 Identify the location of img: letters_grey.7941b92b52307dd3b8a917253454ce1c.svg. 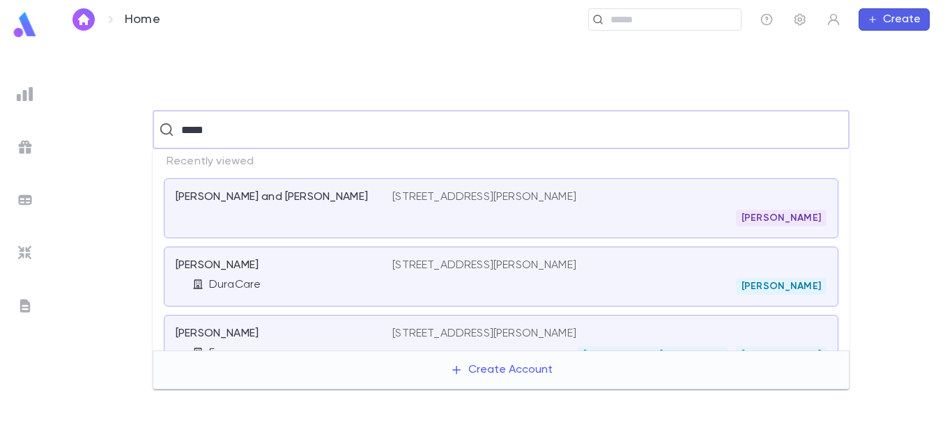
(25, 306).